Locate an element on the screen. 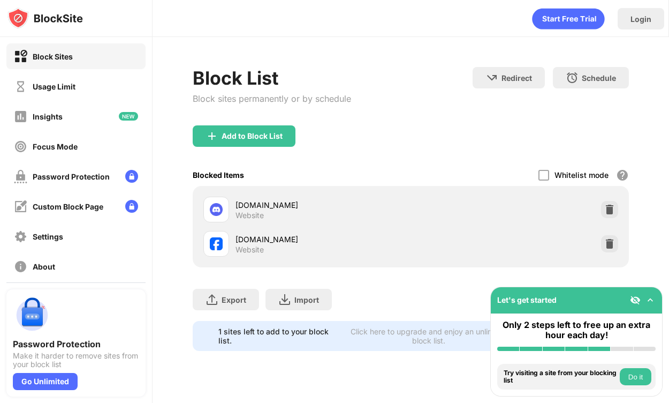 This screenshot has width=669, height=403. img: push-password-protection.svg is located at coordinates (32, 315).